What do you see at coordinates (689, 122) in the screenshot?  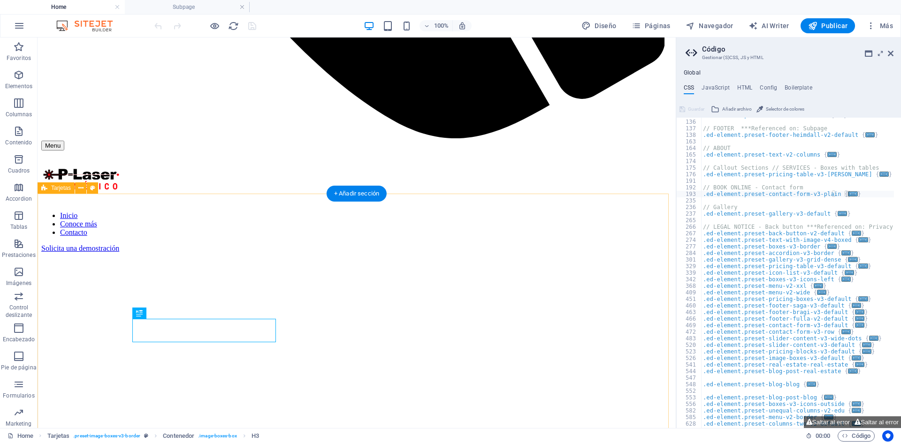 I see `div: 136` at bounding box center [689, 122].